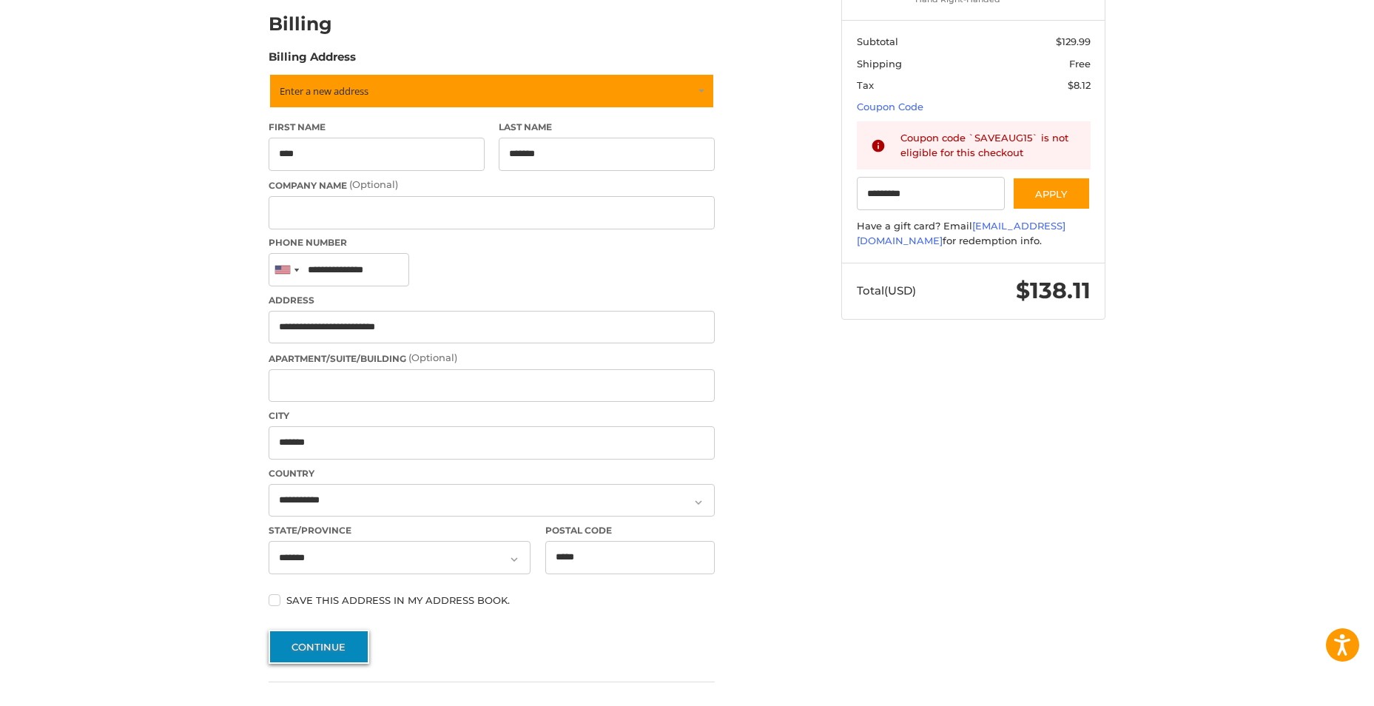 This screenshot has height=706, width=1374. I want to click on h2: Billing, so click(311, 24).